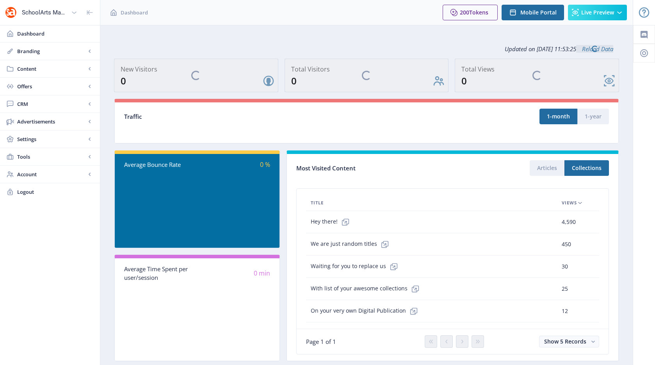 The width and height of the screenshot is (655, 365). I want to click on span: Live Preview, so click(598, 12).